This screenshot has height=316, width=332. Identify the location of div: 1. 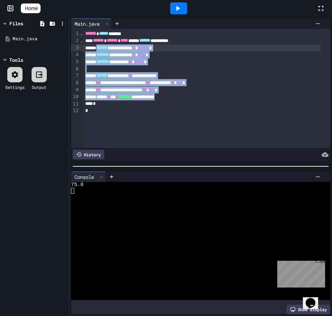
(75, 34).